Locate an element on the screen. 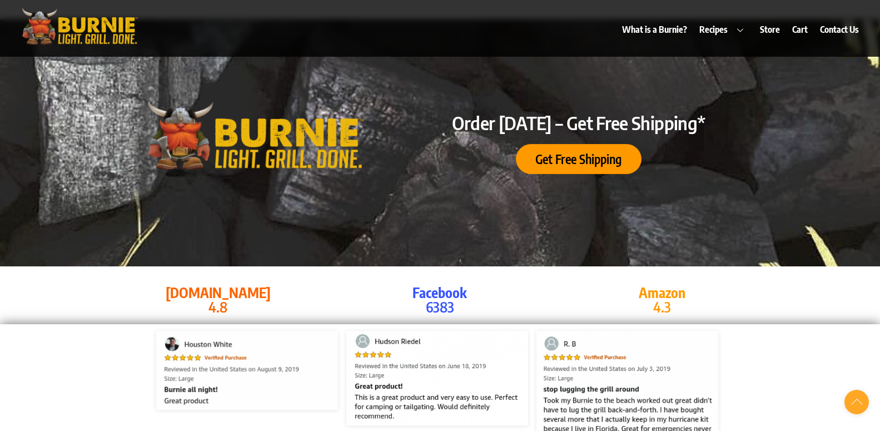 The width and height of the screenshot is (880, 431). a: Contact Us is located at coordinates (839, 29).